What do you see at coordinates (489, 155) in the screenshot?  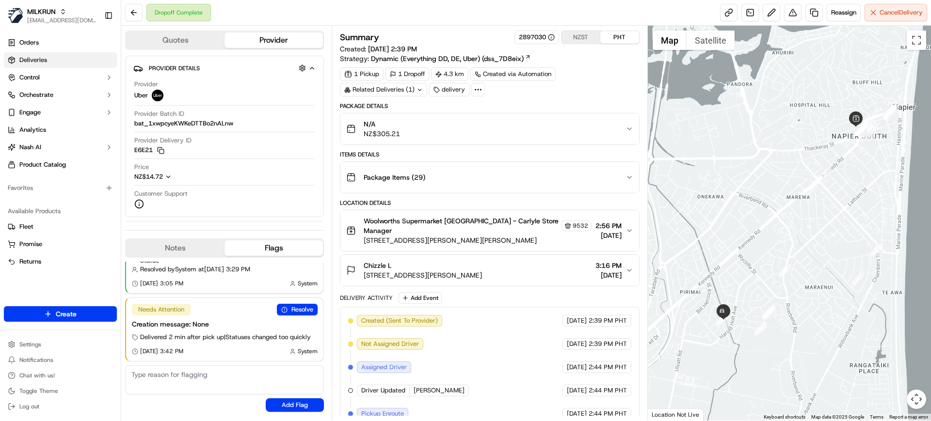 I see `div: Items Details` at bounding box center [489, 155].